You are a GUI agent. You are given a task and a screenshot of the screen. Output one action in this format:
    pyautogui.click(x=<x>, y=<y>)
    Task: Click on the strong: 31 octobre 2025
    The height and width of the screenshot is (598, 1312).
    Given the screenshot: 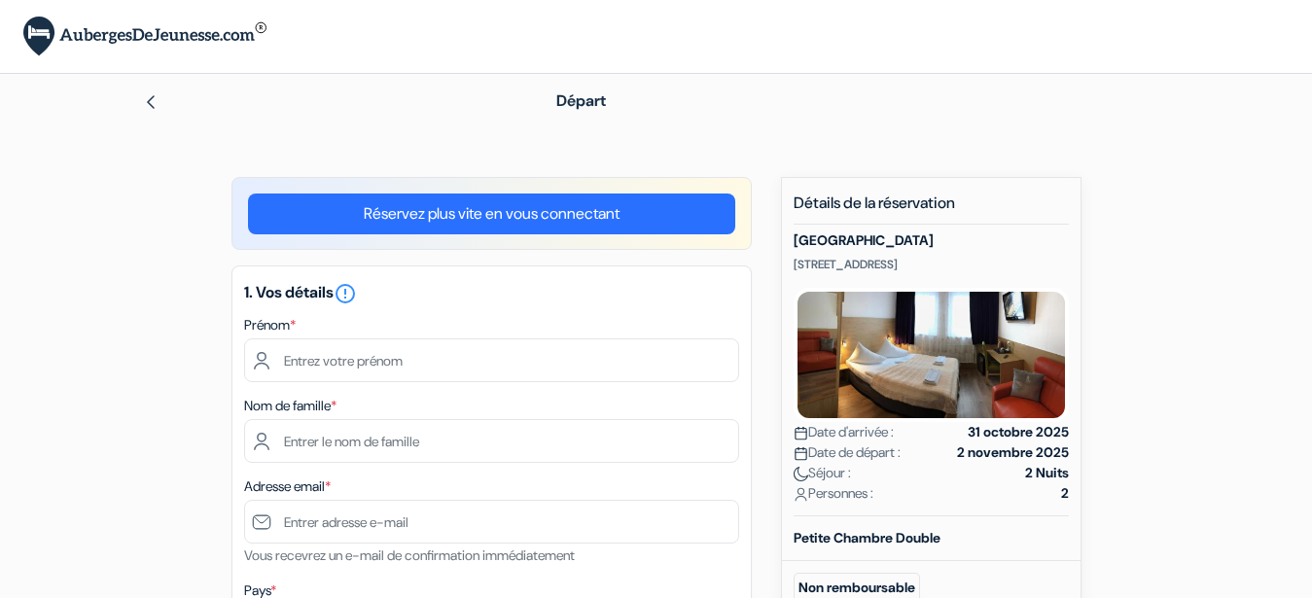 What is the action you would take?
    pyautogui.click(x=1019, y=432)
    